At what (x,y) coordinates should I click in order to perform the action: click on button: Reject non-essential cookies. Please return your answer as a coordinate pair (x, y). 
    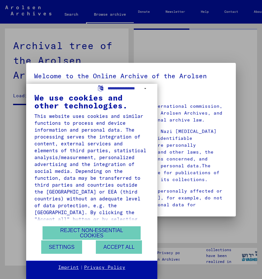
    Looking at the image, I should click on (92, 233).